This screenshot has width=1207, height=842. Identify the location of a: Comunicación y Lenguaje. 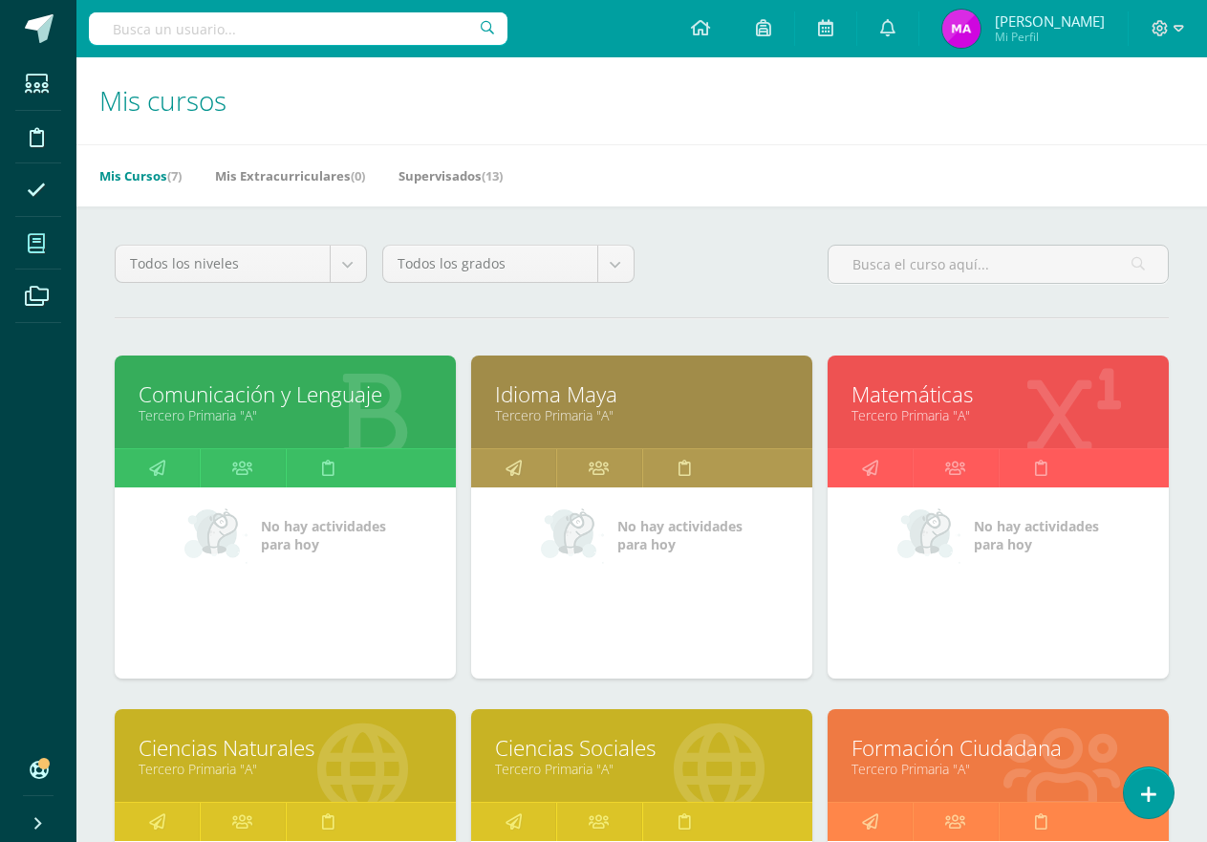
(285, 394).